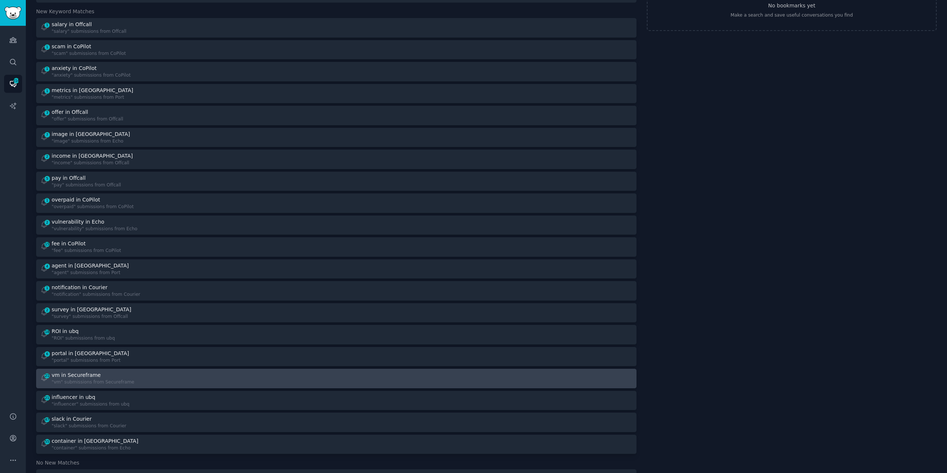 The height and width of the screenshot is (473, 947). Describe the element at coordinates (96, 295) in the screenshot. I see `div: "notification" submissions from Courier` at that location.